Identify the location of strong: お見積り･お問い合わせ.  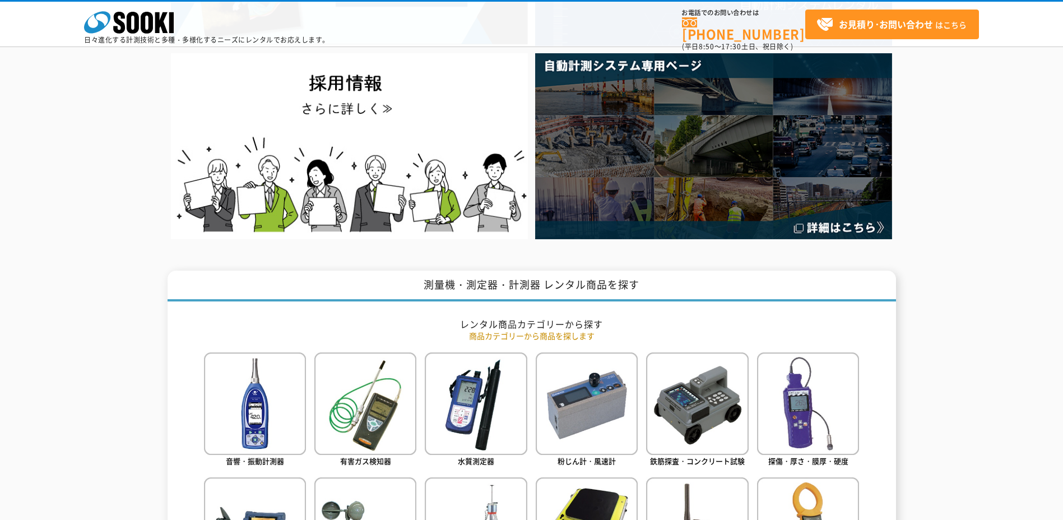
(886, 24).